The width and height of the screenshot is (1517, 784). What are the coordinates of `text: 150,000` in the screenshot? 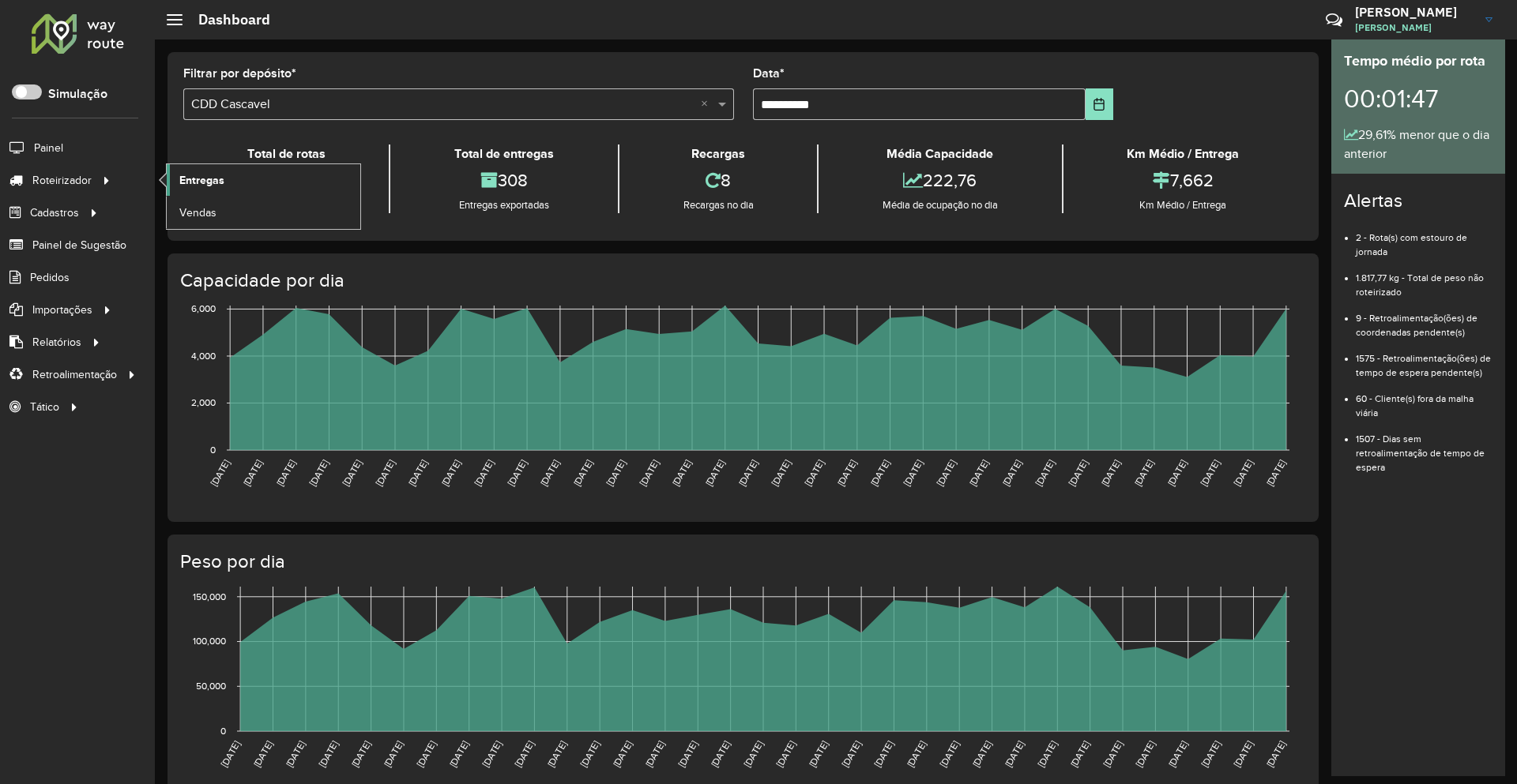 It's located at (209, 596).